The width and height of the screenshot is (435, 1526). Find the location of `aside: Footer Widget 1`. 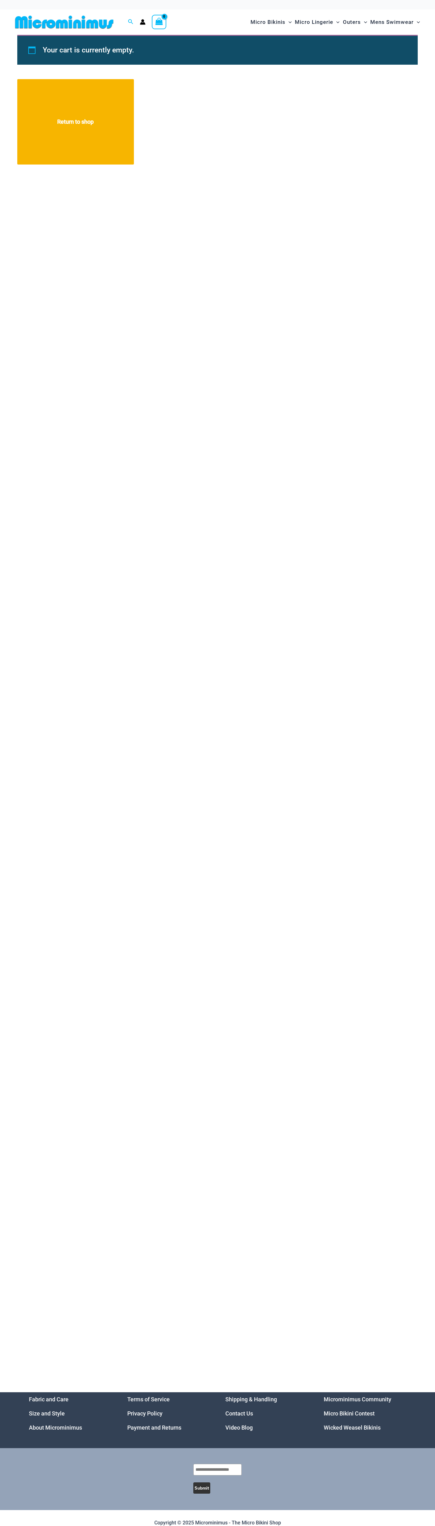

aside: Footer Widget 1 is located at coordinates (70, 1414).